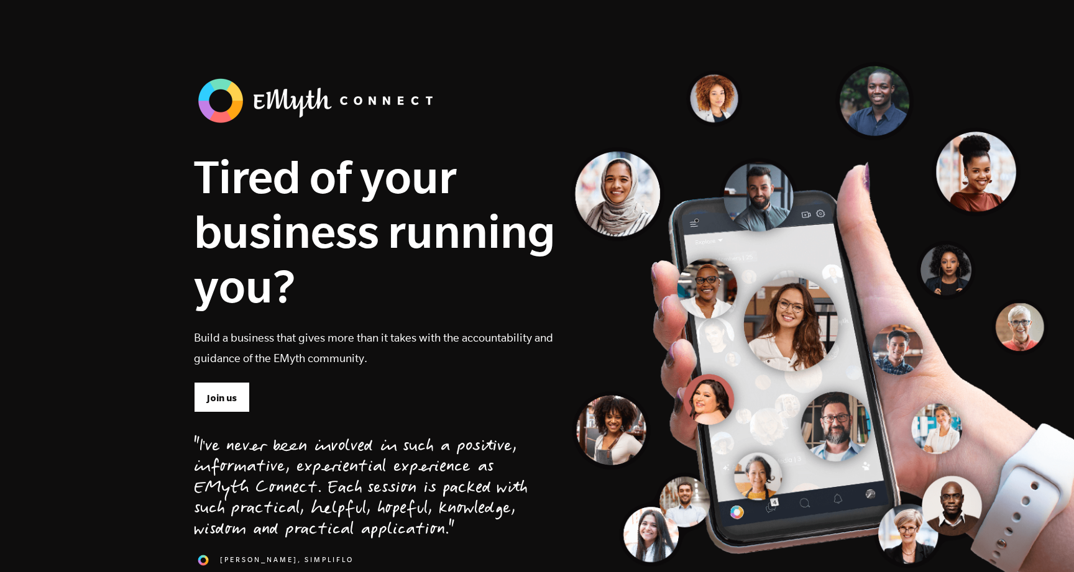 The height and width of the screenshot is (572, 1074). Describe the element at coordinates (222, 398) in the screenshot. I see `span: Join us` at that location.